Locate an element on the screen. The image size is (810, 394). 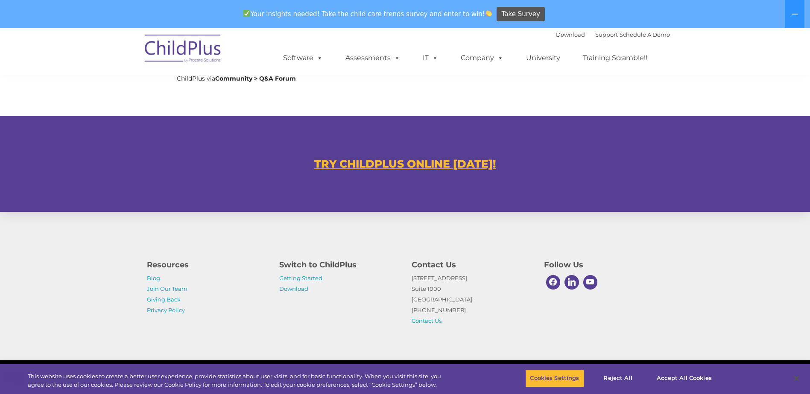
h4: Switch to ChildPlus is located at coordinates (339, 265).